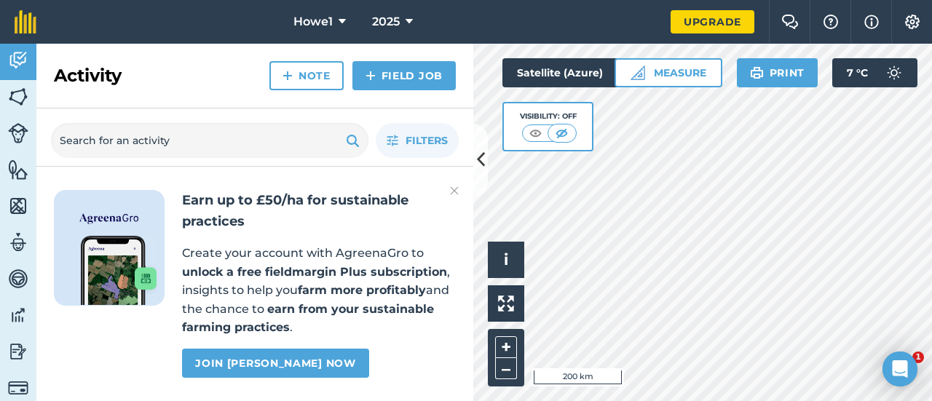 This screenshot has height=401, width=932. Describe the element at coordinates (454, 191) in the screenshot. I see `img: svg+xml;base64,PHN2ZyB4bWxucz0iaHR0cDovL3d3dy53My5vcmcvMjAwMC9zdmciIHdpZHRoPSIyMiIgaGVpZ2h0PSIzMC...` at that location.